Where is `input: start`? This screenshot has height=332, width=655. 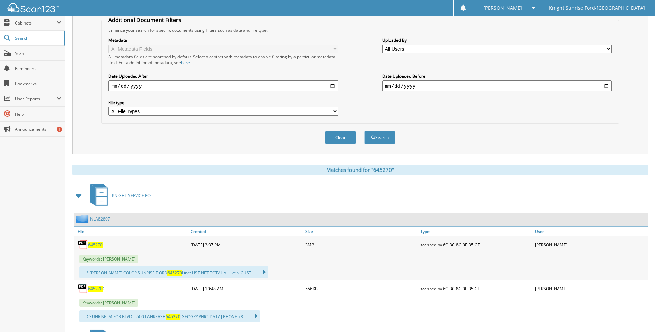 input: start is located at coordinates (223, 86).